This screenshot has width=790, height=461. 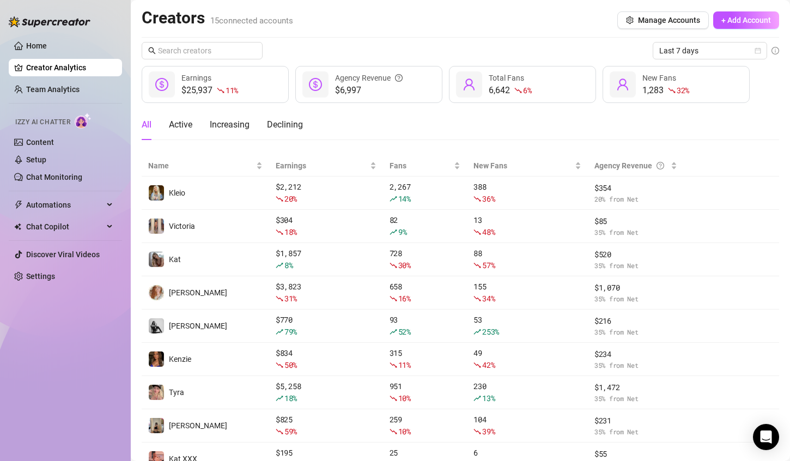 I want to click on span: 14 %, so click(x=404, y=198).